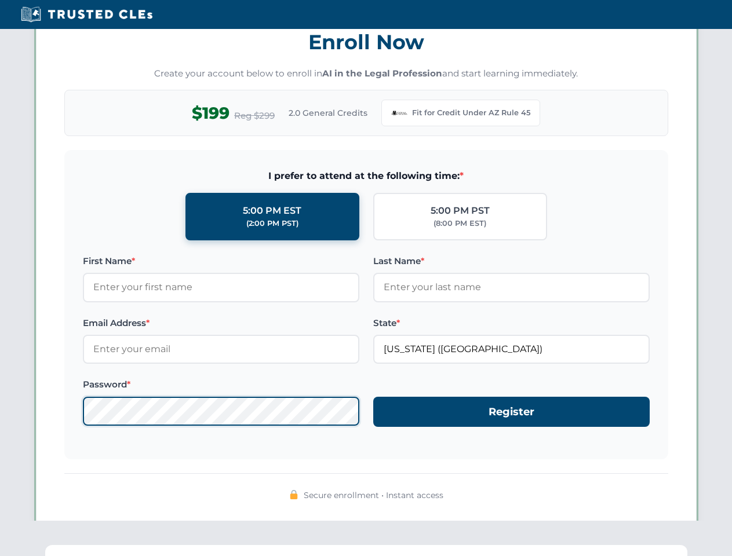  What do you see at coordinates (460, 211) in the screenshot?
I see `div: 5:00 PM PST` at bounding box center [460, 211].